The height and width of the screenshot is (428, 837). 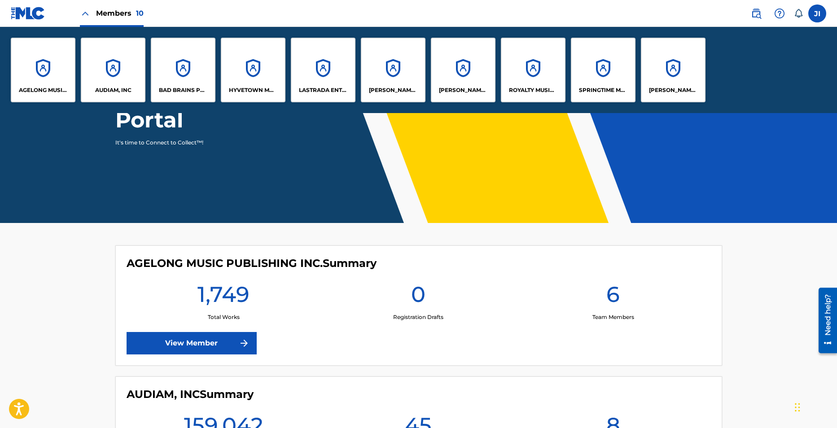 I want to click on p: ROYALTY MUSIC PUBLISHING, so click(x=533, y=90).